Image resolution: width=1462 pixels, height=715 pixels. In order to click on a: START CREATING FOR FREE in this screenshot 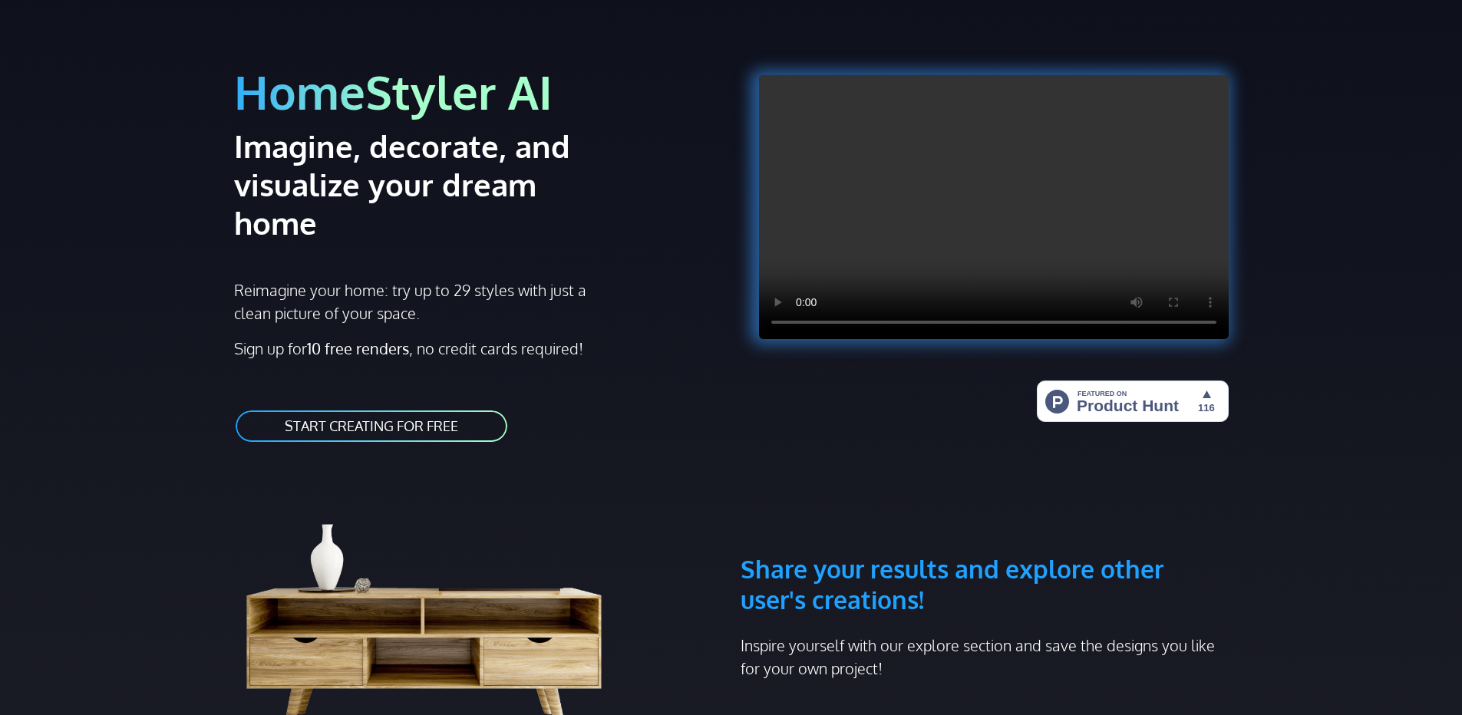, I will do `click(371, 426)`.